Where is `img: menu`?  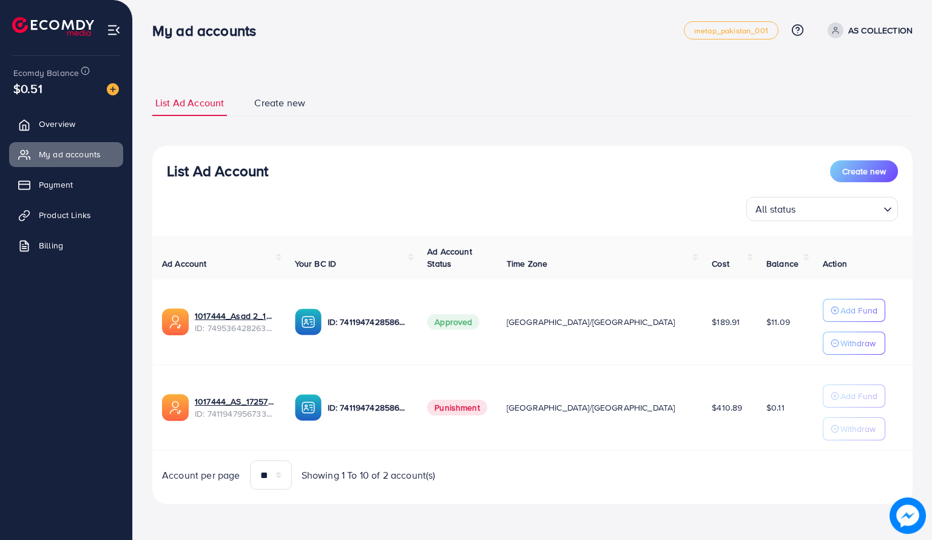
img: menu is located at coordinates (114, 30).